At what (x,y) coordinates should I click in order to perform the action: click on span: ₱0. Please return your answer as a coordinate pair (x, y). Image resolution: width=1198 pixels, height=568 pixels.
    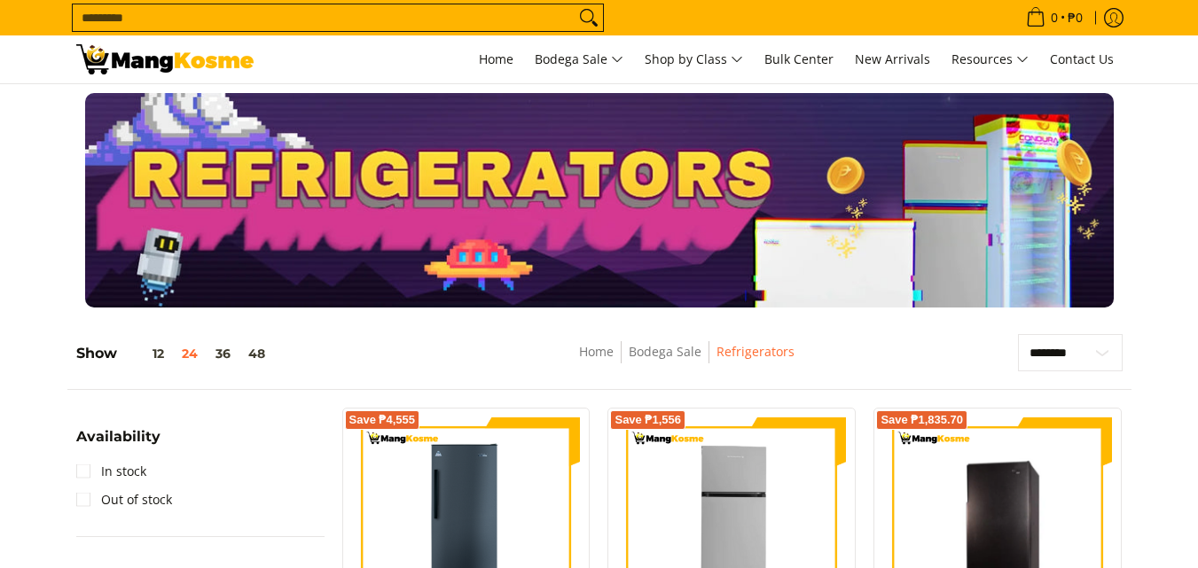
    Looking at the image, I should click on (1075, 18).